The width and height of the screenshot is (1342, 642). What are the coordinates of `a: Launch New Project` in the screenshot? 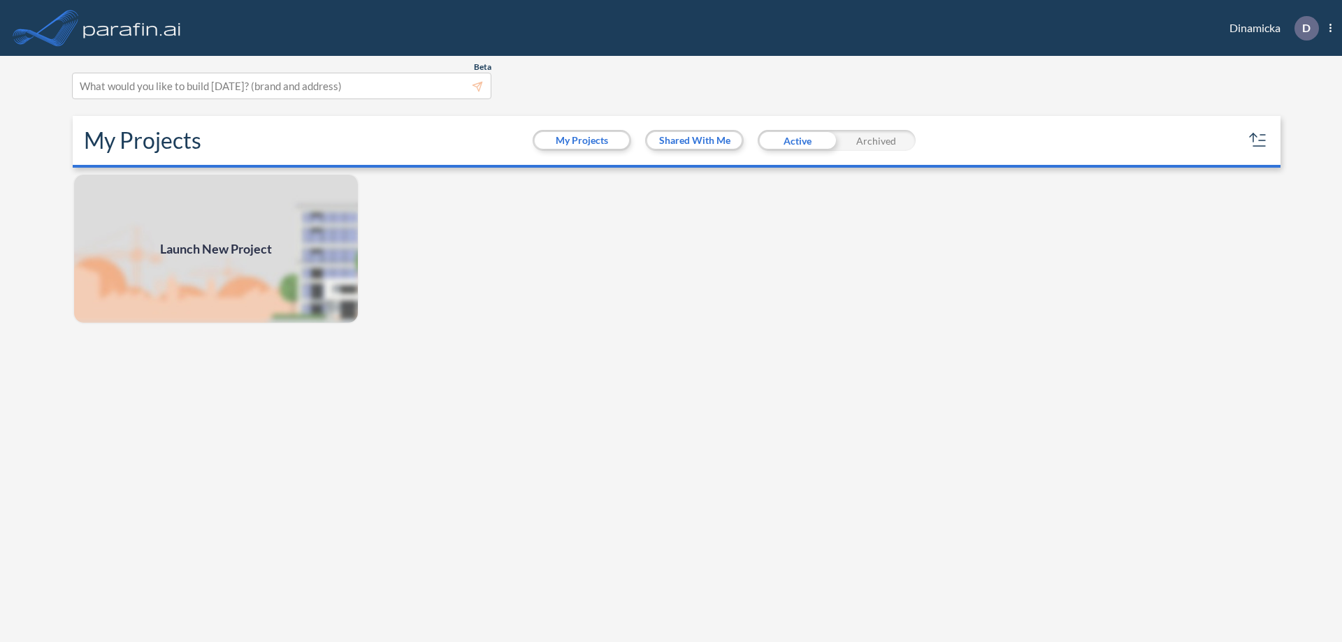 It's located at (216, 249).